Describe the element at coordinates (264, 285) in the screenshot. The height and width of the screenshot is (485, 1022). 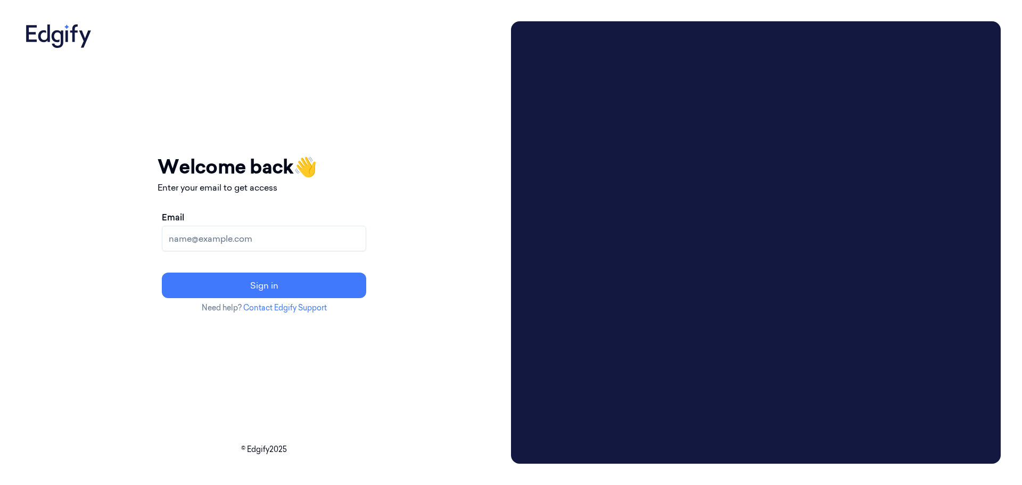
I see `button: Sign in` at that location.